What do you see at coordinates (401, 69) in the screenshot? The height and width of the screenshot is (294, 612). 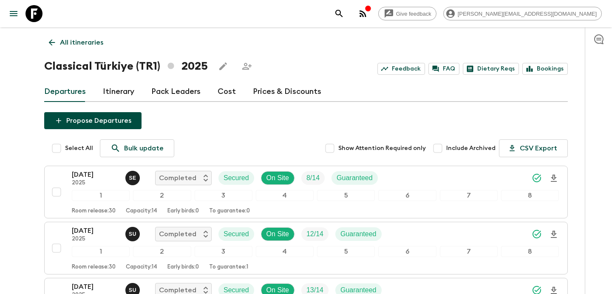 I see `a: Feedback` at bounding box center [401, 69].